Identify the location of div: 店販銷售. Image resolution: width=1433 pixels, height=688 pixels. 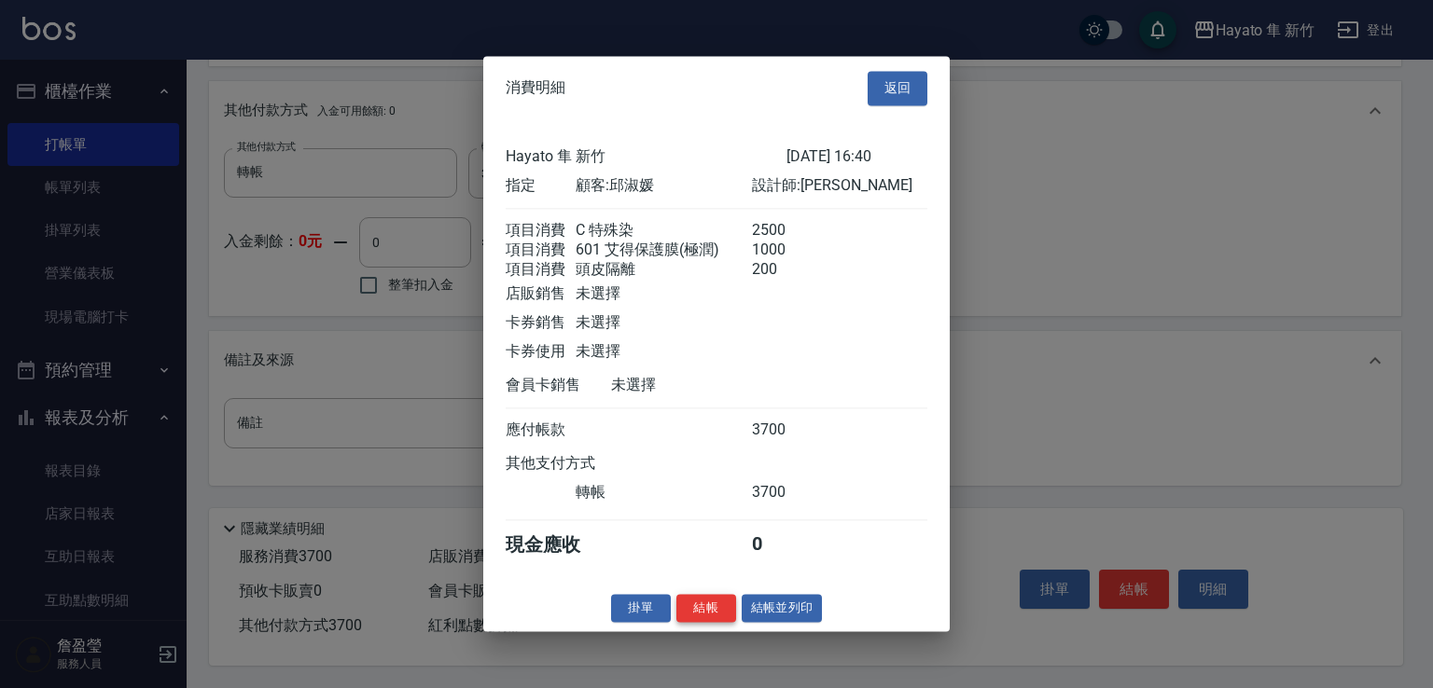
(540, 294).